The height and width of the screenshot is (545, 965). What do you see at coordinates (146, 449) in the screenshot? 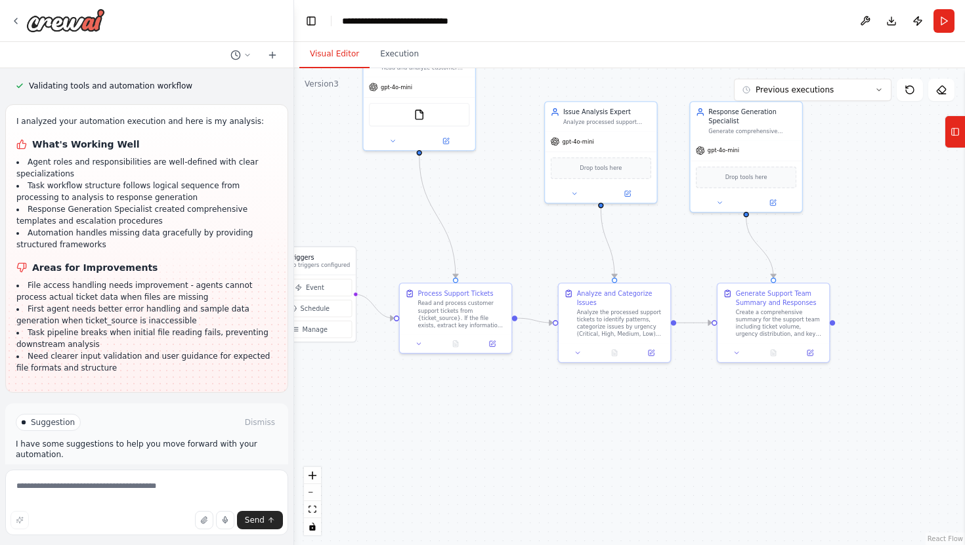
I see `p: I have some suggestions to help you move forward with your automation.` at bounding box center [146, 449].